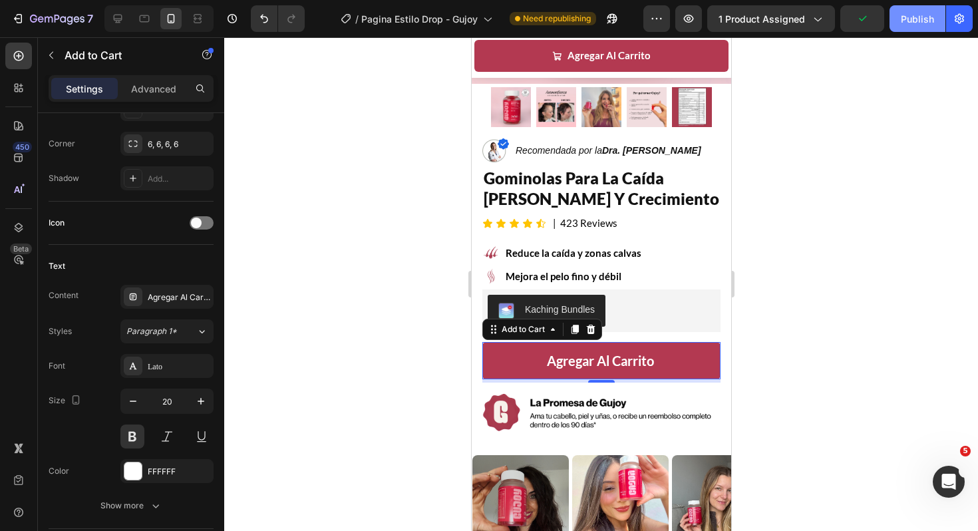 This screenshot has width=978, height=531. I want to click on div: 450, so click(22, 147).